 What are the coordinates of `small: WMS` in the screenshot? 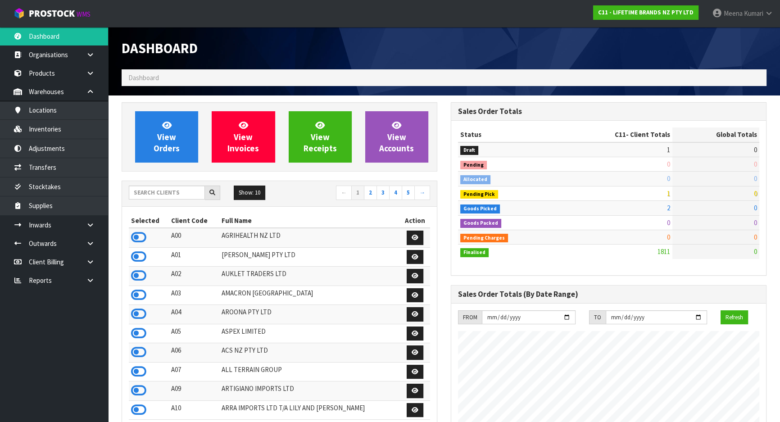 It's located at (83, 14).